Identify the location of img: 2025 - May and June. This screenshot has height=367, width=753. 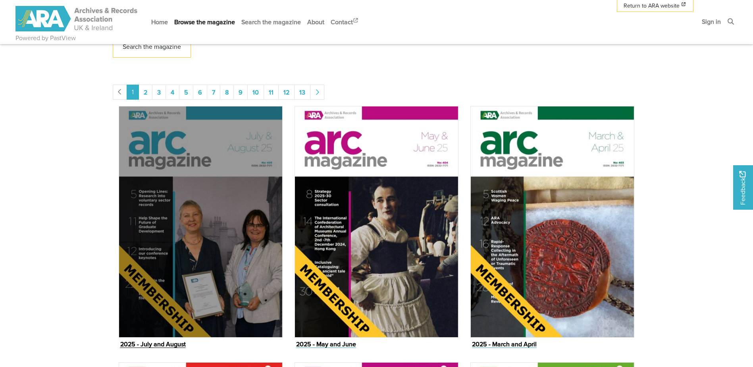
(377, 222).